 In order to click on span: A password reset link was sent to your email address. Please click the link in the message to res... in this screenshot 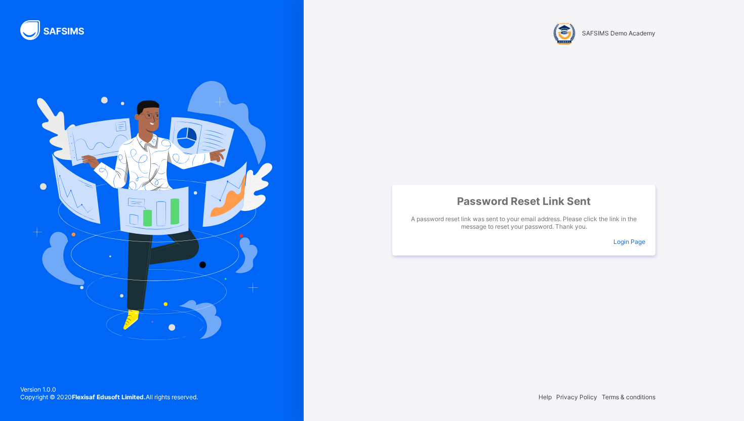, I will do `click(524, 223)`.